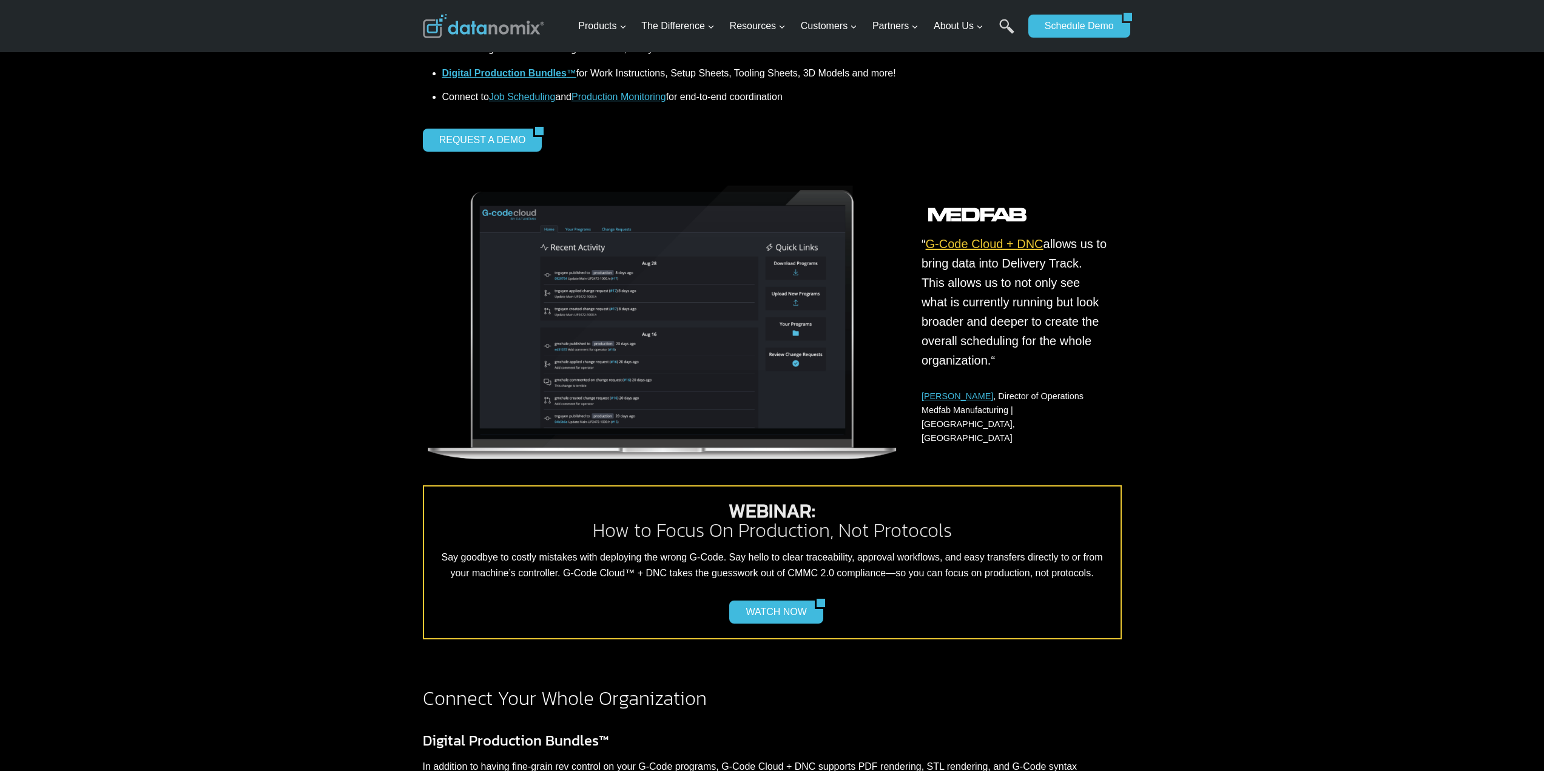 This screenshot has height=771, width=1544. Describe the element at coordinates (772, 565) in the screenshot. I see `p: Say goodbye to costly mistakes with deploying the wrong G-Code. Say hello to clear traceability, ...` at that location.